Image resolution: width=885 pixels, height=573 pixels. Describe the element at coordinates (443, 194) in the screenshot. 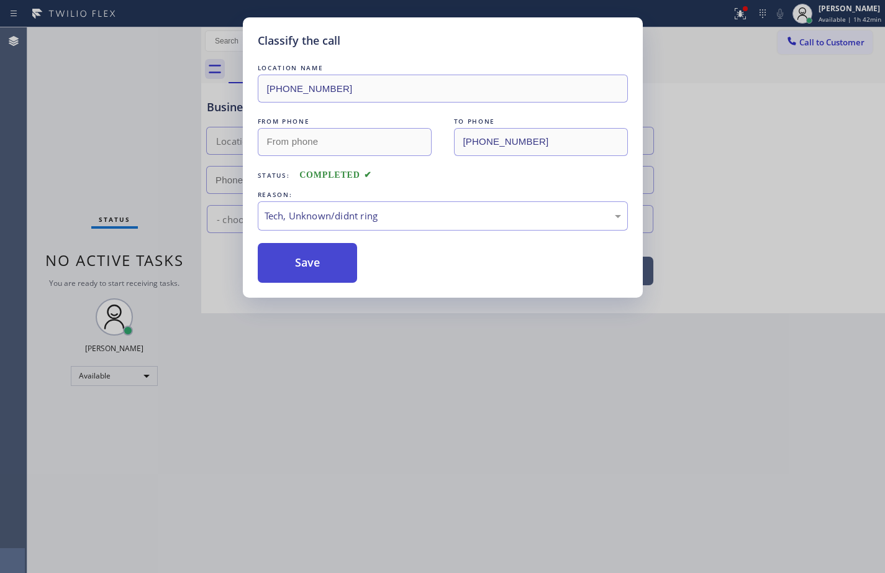

I see `div: REASON:` at that location.